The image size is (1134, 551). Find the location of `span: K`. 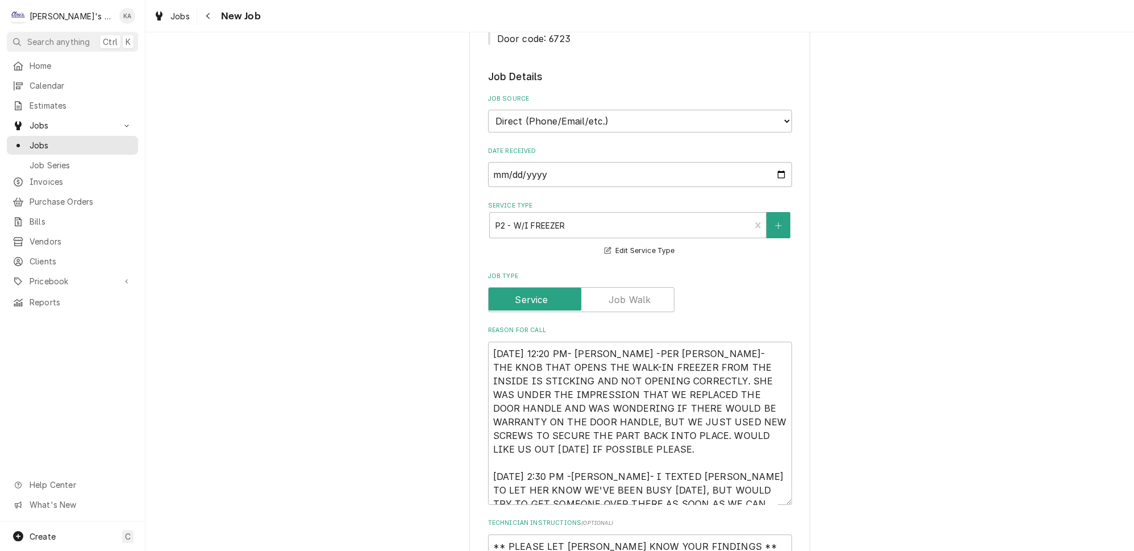

span: K is located at coordinates (128, 41).